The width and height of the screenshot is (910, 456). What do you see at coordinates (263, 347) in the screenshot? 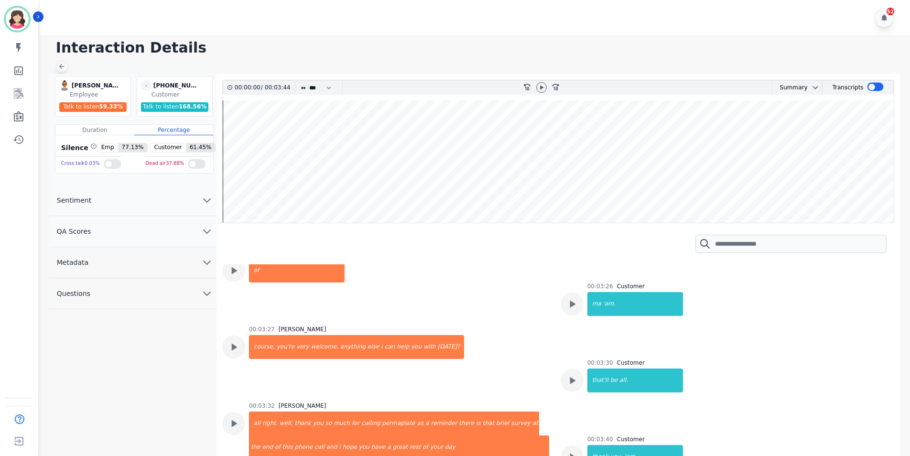
I see `div: course,` at bounding box center [263, 347].